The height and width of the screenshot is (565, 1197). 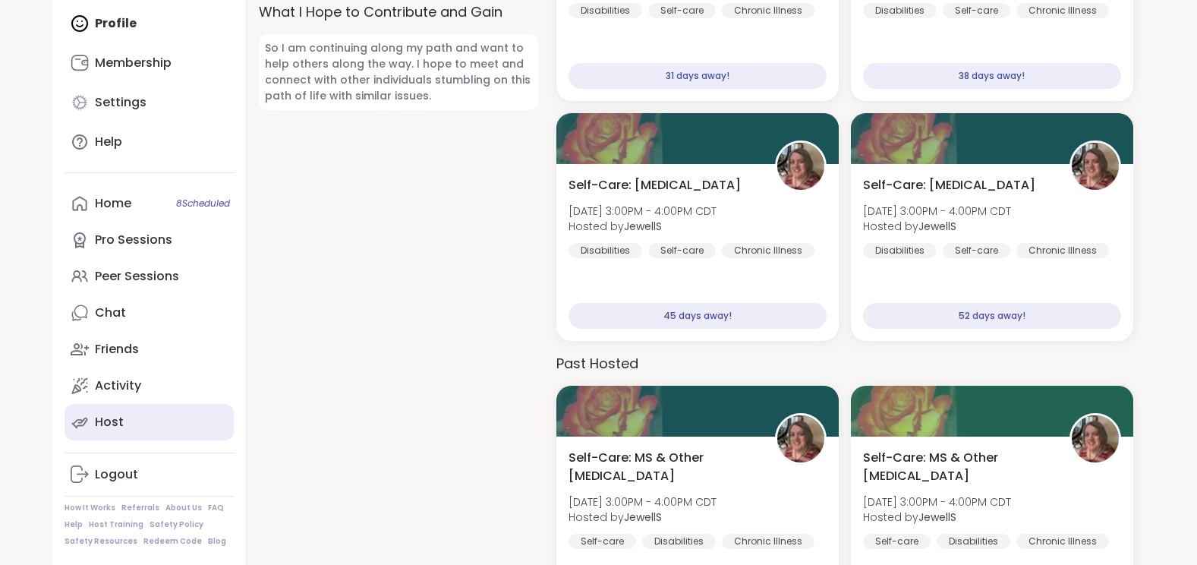 What do you see at coordinates (172, 541) in the screenshot?
I see `a: Redeem Code` at bounding box center [172, 541].